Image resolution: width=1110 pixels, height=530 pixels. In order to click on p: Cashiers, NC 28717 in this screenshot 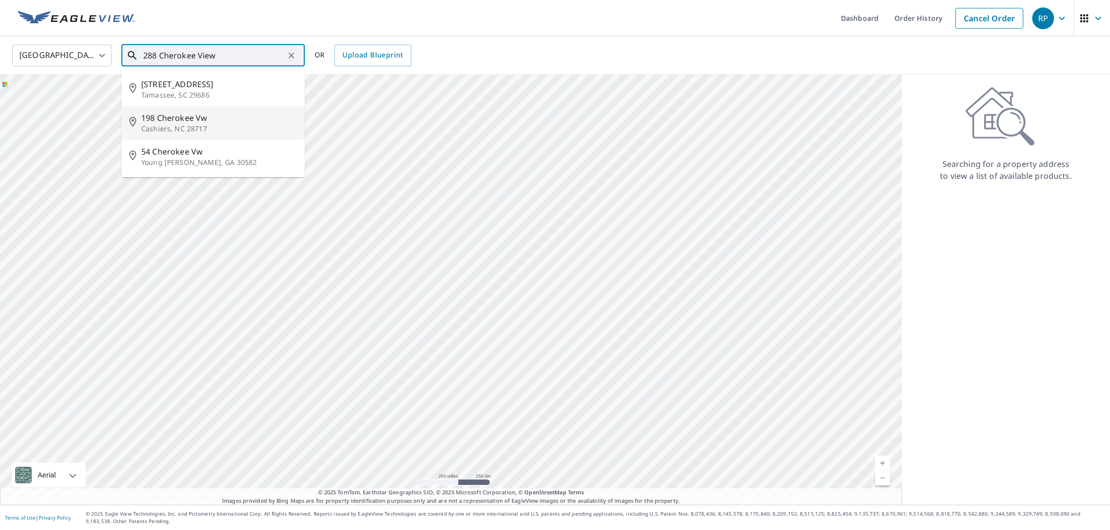, I will do `click(219, 129)`.